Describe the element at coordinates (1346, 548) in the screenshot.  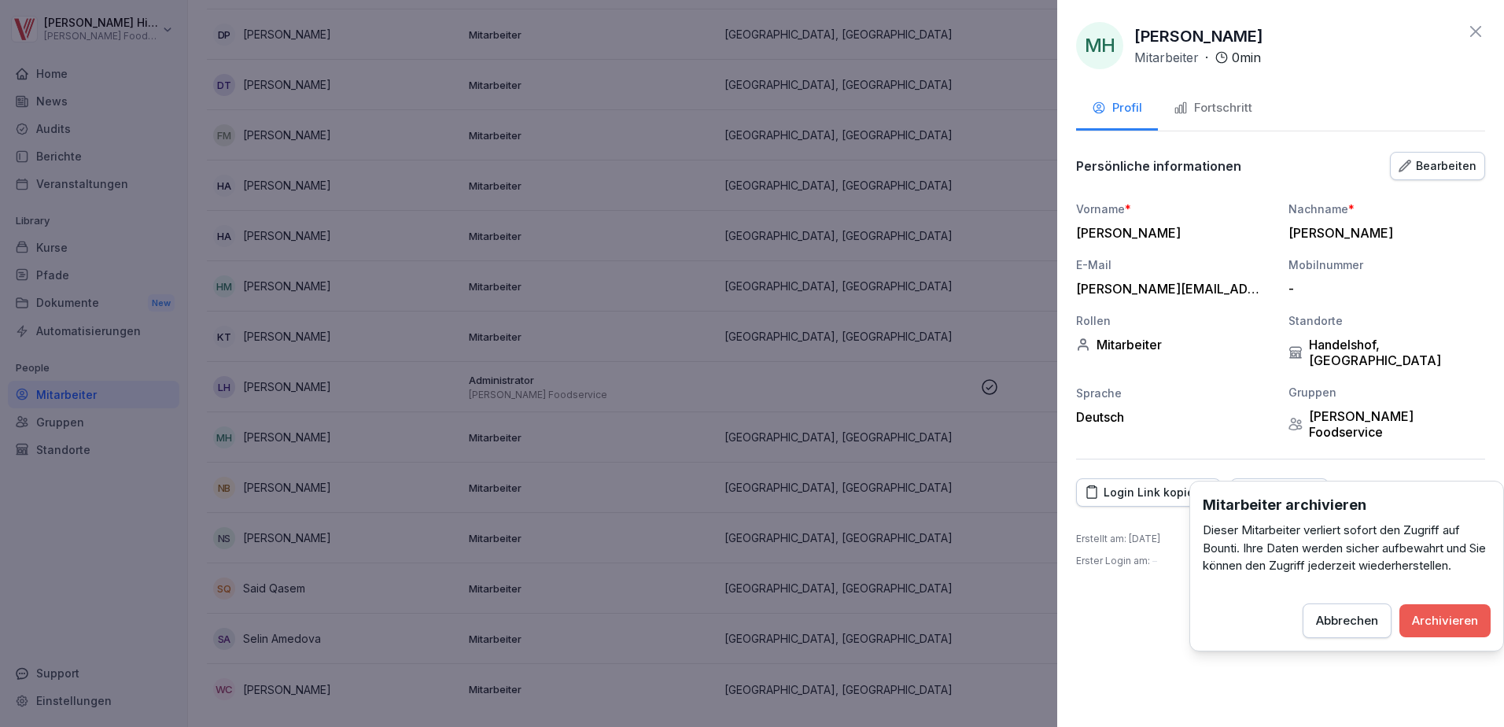
I see `p: Dieser Mitarbeiter verliert sofort den Zugriff auf Bounti. Ihre Daten werden sicher aufbewahrt un...` at that location.